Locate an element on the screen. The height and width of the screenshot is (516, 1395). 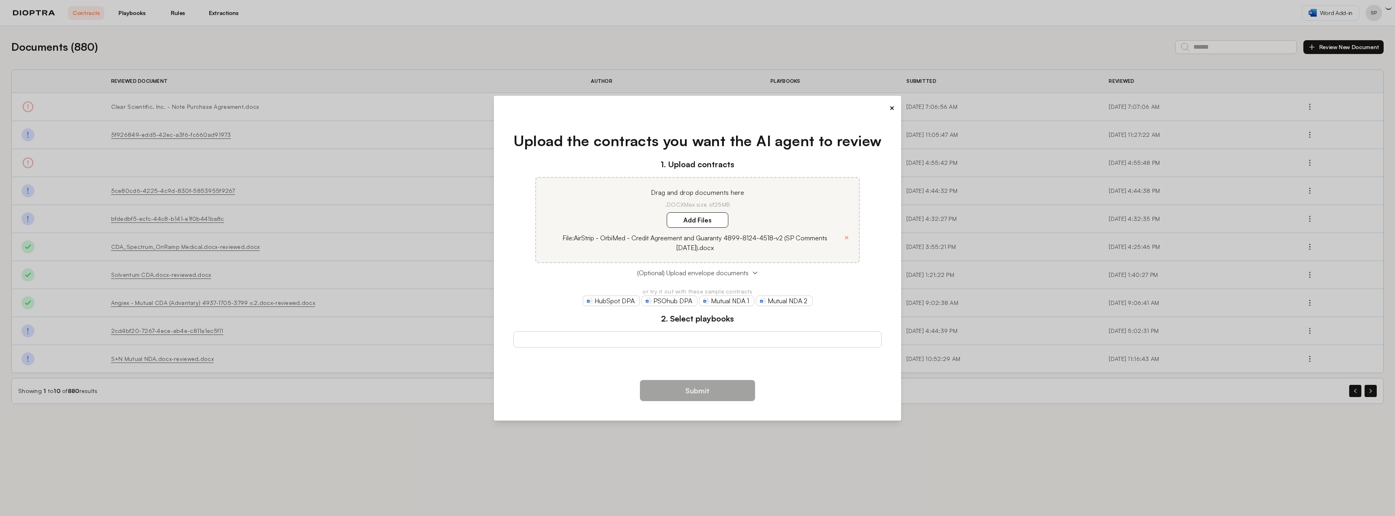
a: HubSpot DPA is located at coordinates (611, 301).